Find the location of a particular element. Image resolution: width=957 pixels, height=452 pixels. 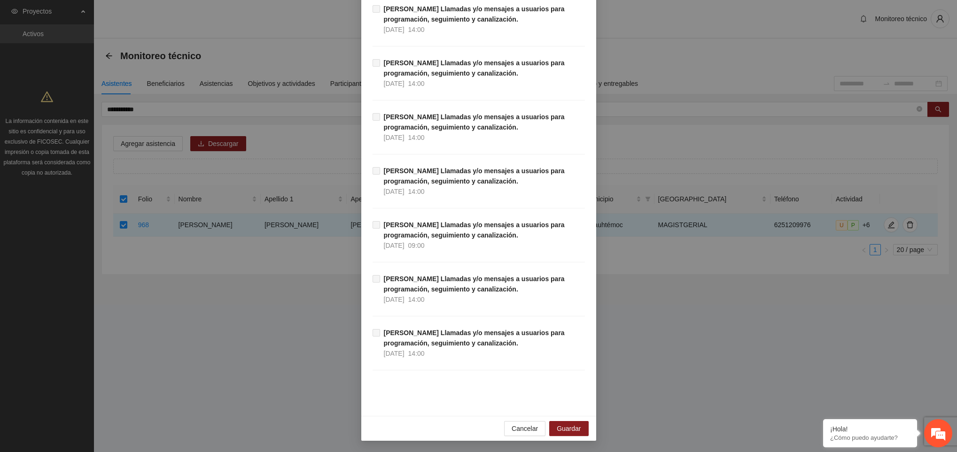

textarea: Escriba su mensaje y pulse “Intro” is located at coordinates (92, 273).